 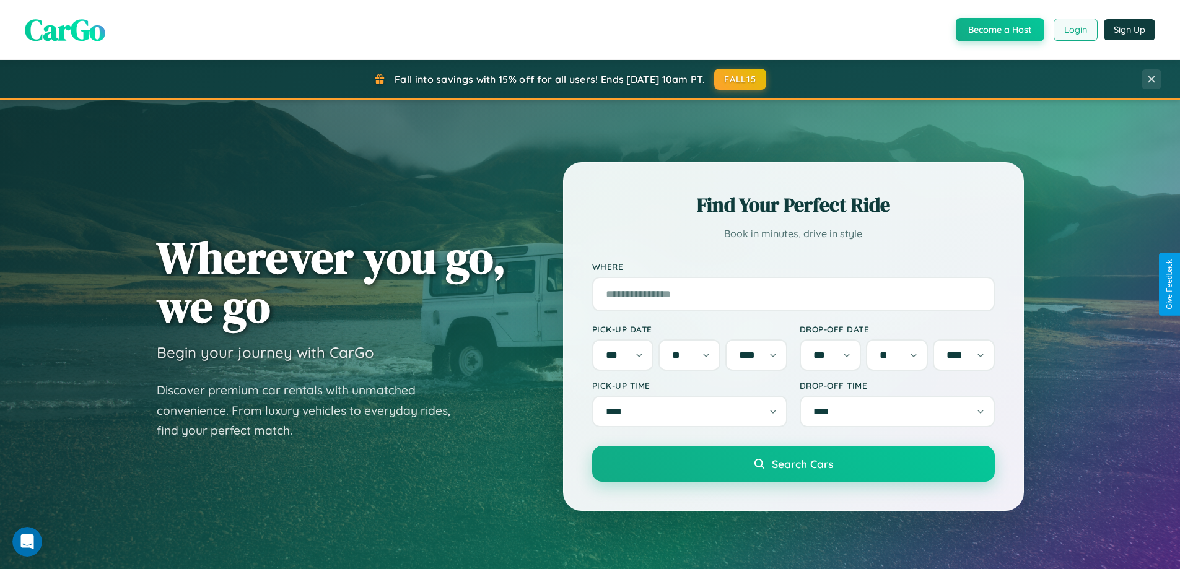 What do you see at coordinates (794, 234) in the screenshot?
I see `p: Book in minutes, drive in style` at bounding box center [794, 234].